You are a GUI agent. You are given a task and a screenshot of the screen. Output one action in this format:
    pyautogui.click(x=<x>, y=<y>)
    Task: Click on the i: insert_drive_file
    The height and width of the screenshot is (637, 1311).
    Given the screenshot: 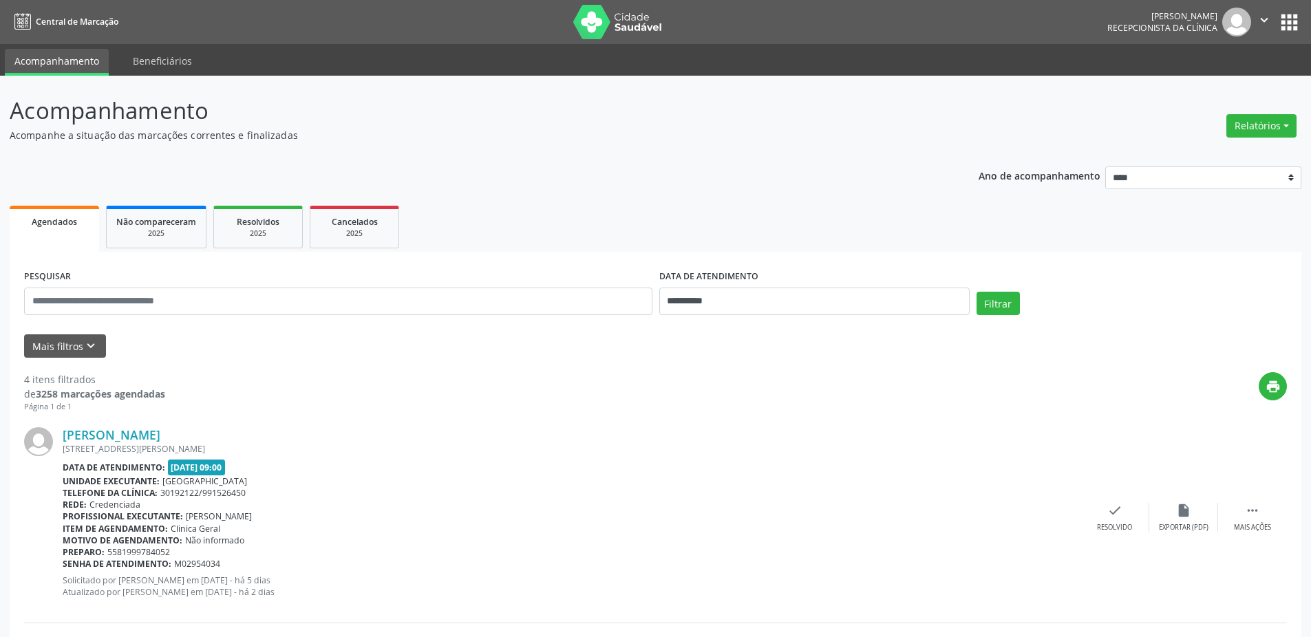 What is the action you would take?
    pyautogui.click(x=1184, y=511)
    